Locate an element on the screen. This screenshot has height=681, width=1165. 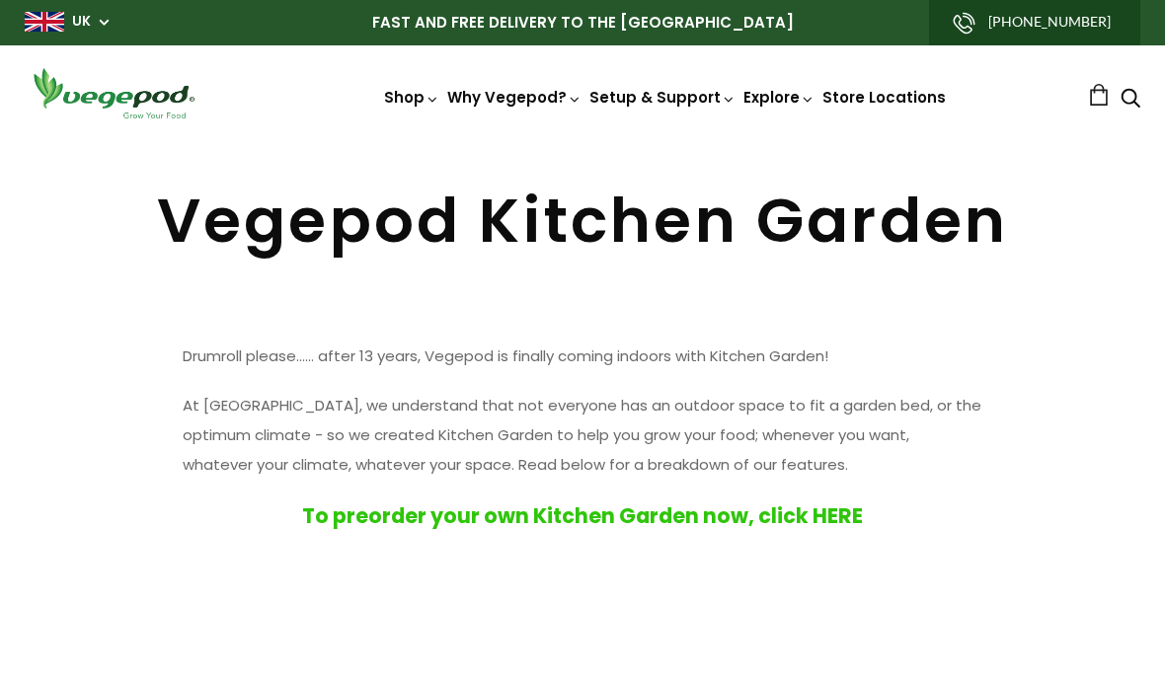
a: To preorder your own Kitchen Garden now, click HERE is located at coordinates (583, 515).